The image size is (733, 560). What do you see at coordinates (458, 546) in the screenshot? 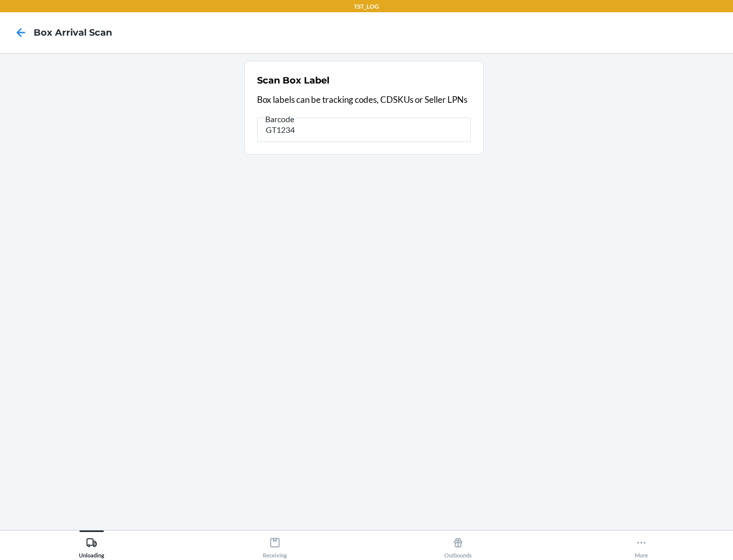
I see `div: Outbounds` at bounding box center [458, 546].